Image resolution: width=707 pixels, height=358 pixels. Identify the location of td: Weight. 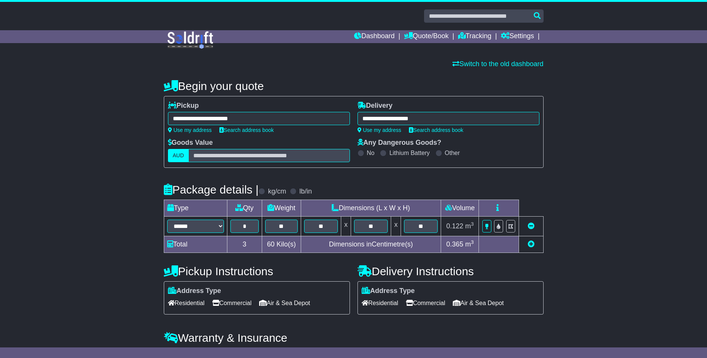
(282, 208).